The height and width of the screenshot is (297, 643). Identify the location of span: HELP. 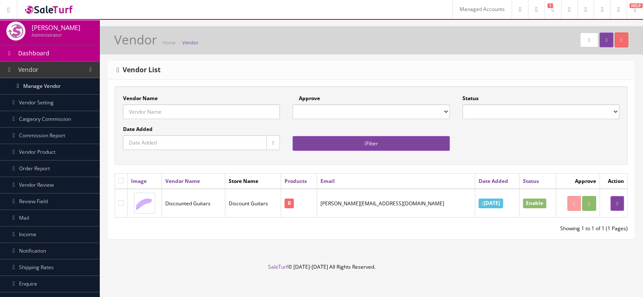
(636, 5).